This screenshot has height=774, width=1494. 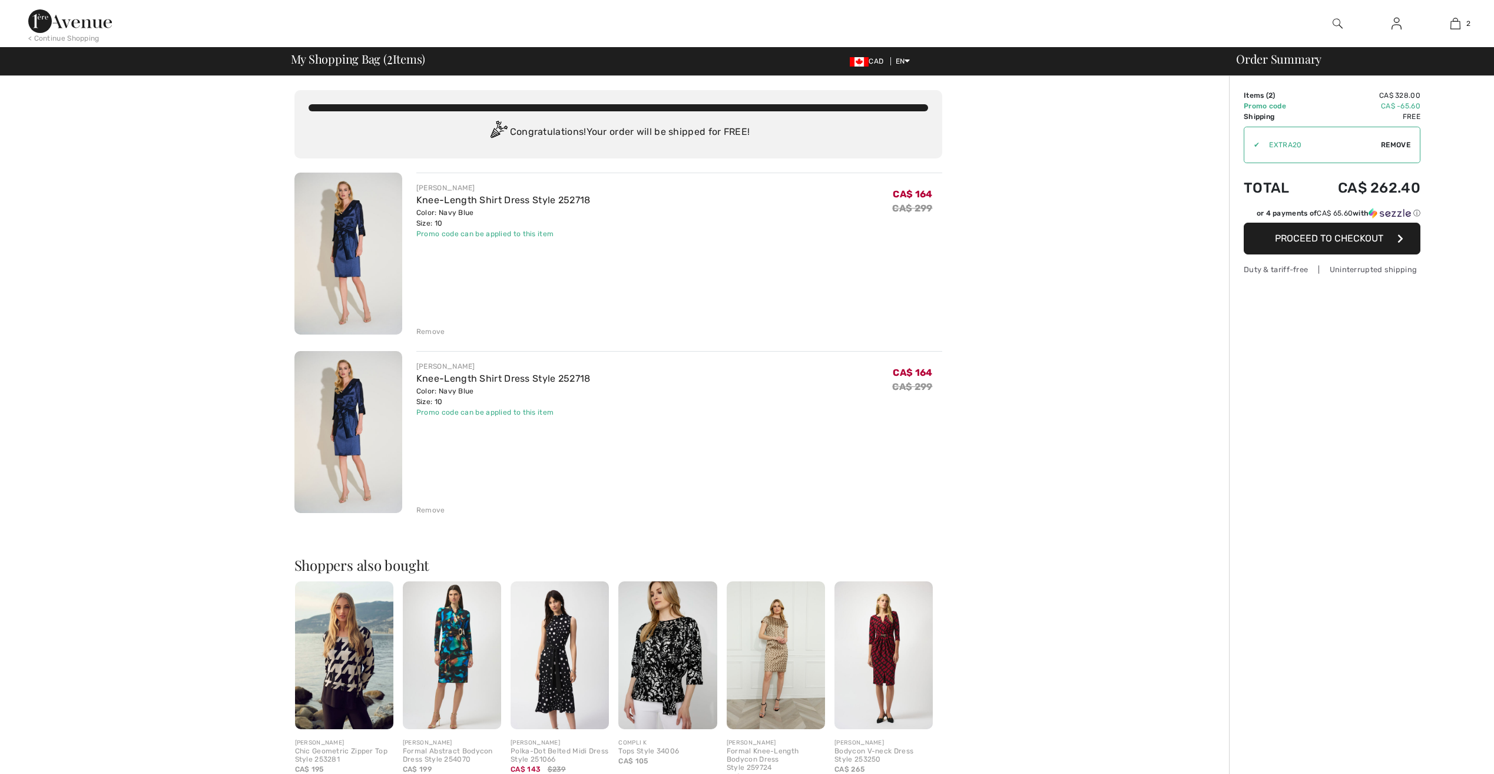 I want to click on div: Congratulations! Your order will be shipped for FREE!, so click(x=618, y=133).